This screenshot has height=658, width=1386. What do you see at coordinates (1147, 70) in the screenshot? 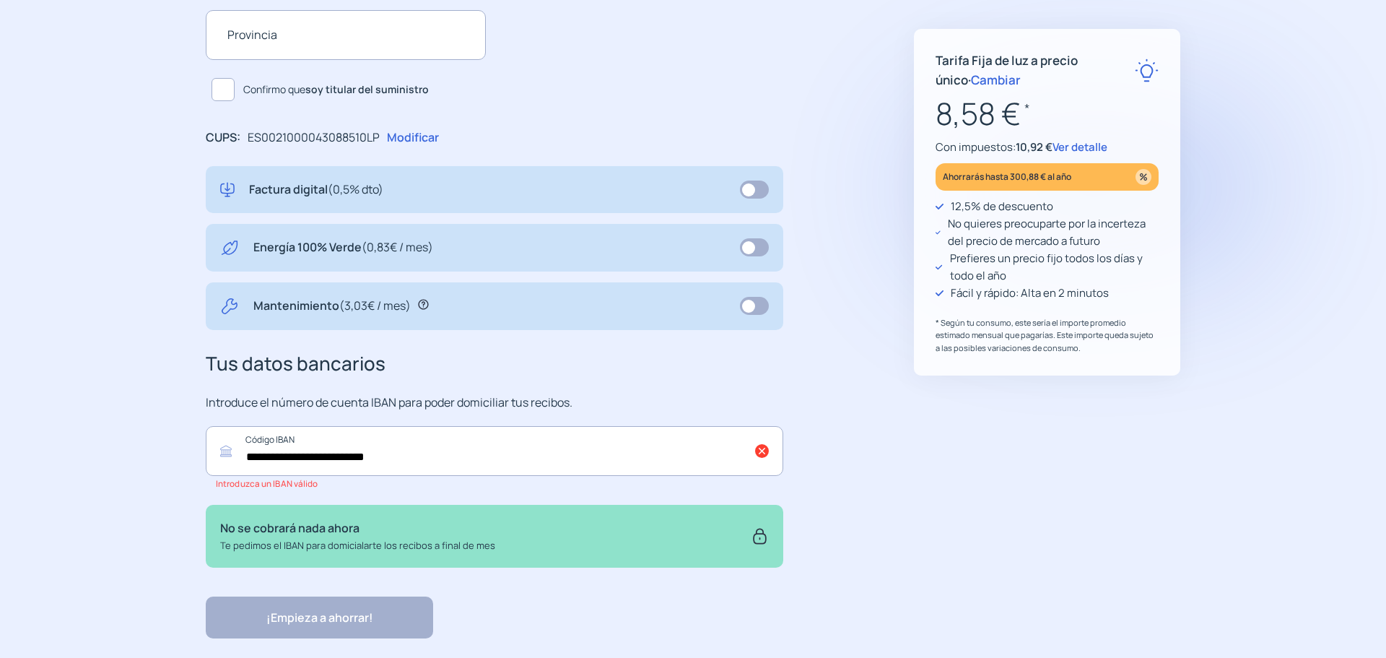
I see `img: rate-E.svg` at bounding box center [1147, 70].